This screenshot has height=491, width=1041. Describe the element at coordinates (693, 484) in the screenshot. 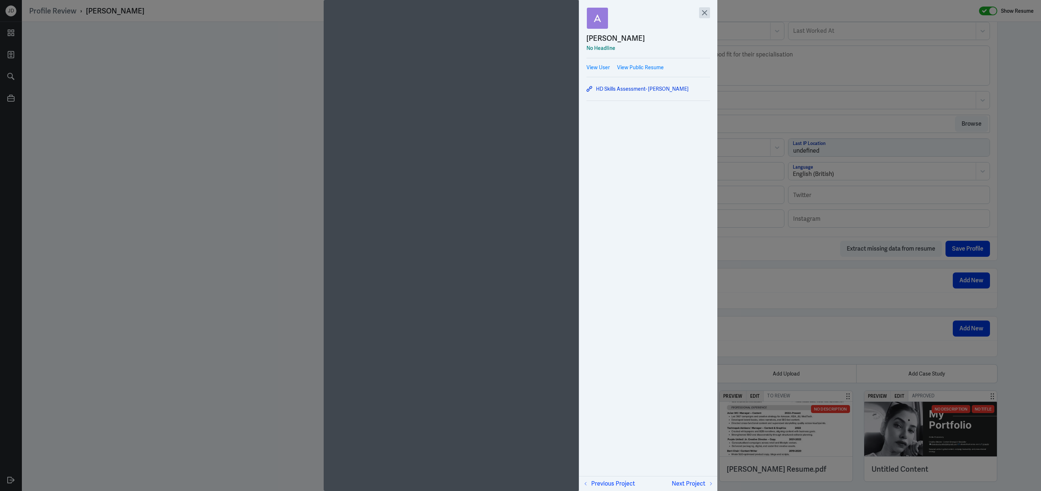

I see `button: Next Project` at that location.